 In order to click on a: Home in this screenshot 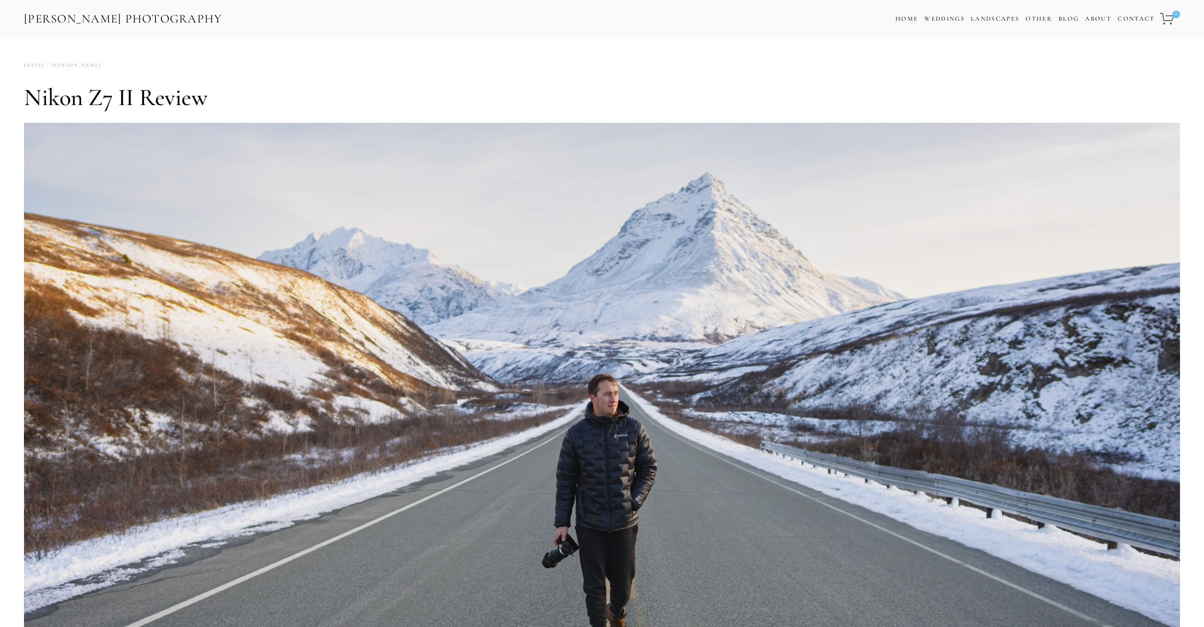, I will do `click(906, 19)`.